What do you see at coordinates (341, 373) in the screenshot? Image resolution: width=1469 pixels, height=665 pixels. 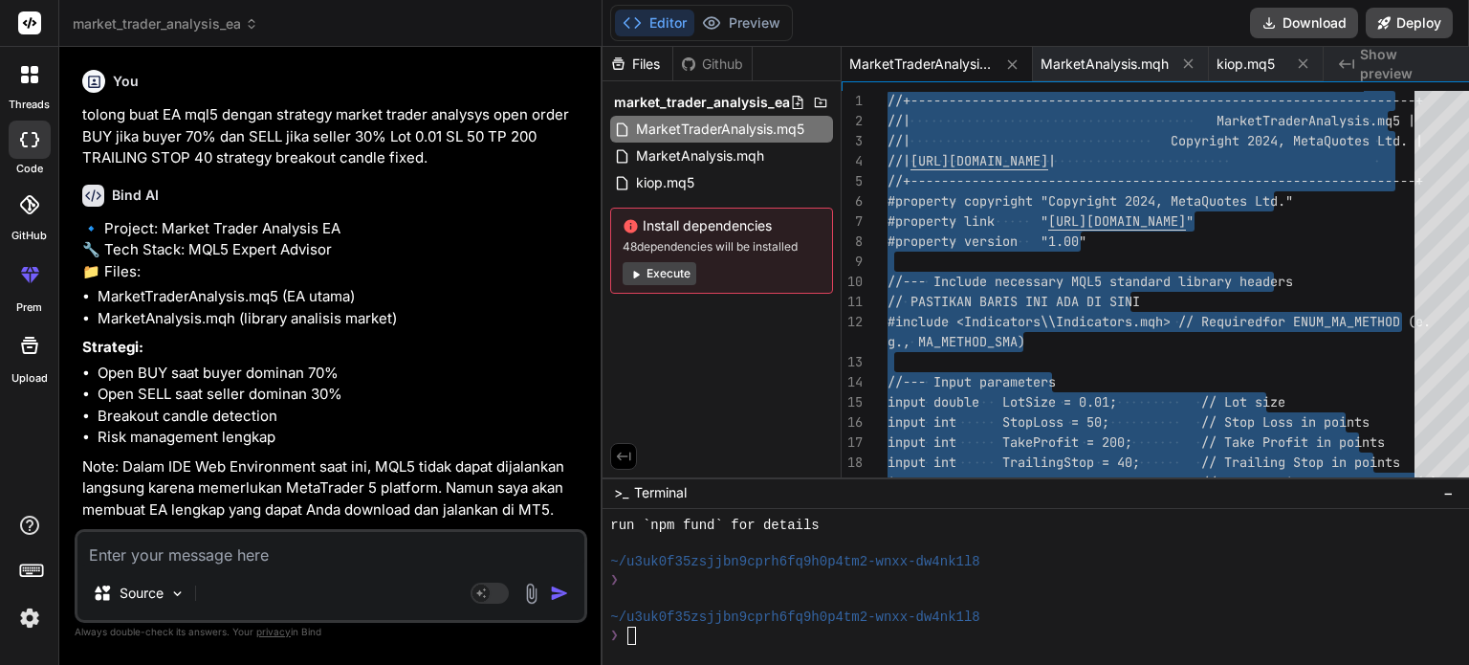 I see `li: Open BUY saat buyer dominan 70%` at bounding box center [341, 373].